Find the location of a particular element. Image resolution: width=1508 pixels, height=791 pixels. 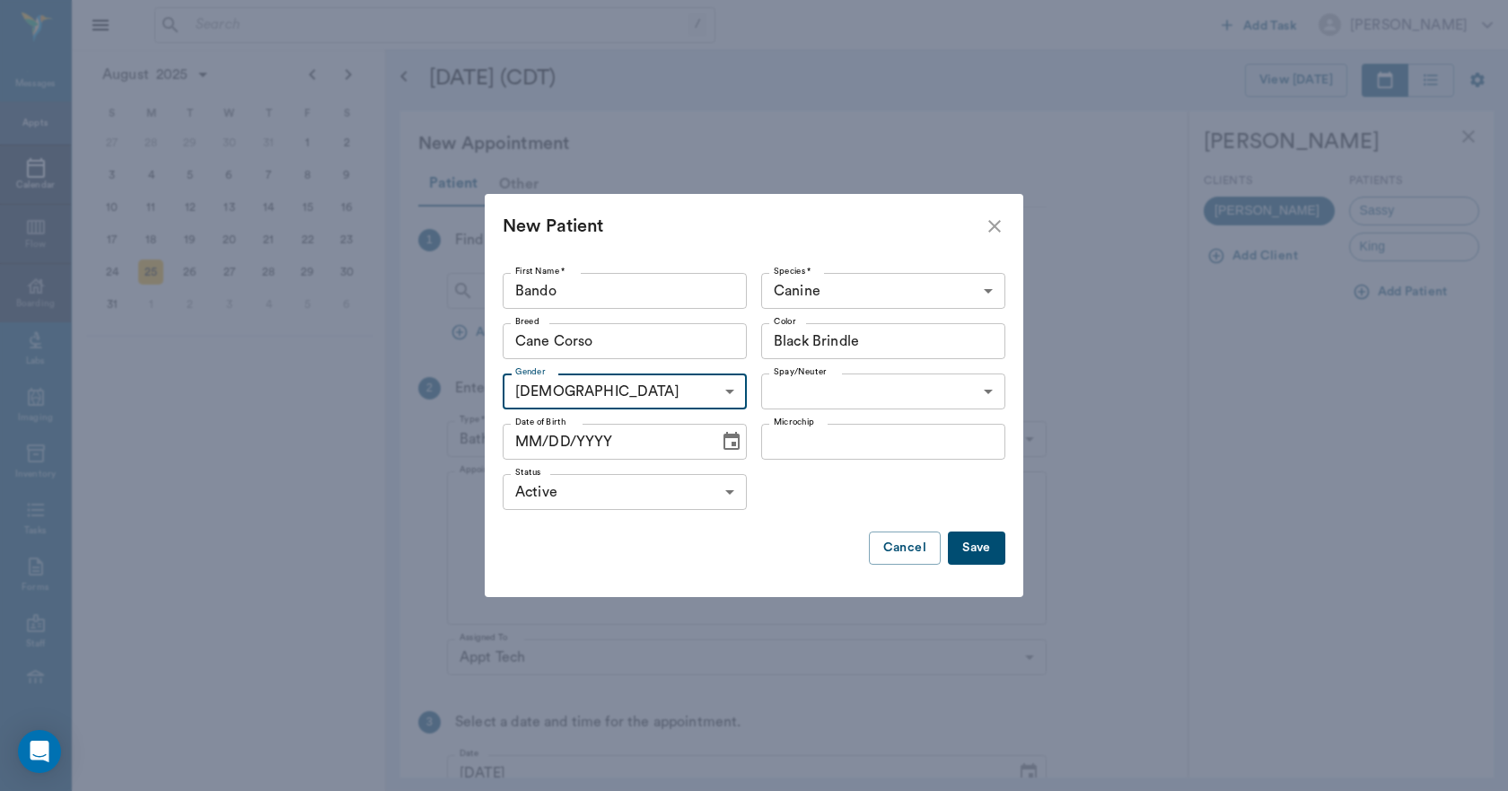

label: Gender is located at coordinates (531, 372).